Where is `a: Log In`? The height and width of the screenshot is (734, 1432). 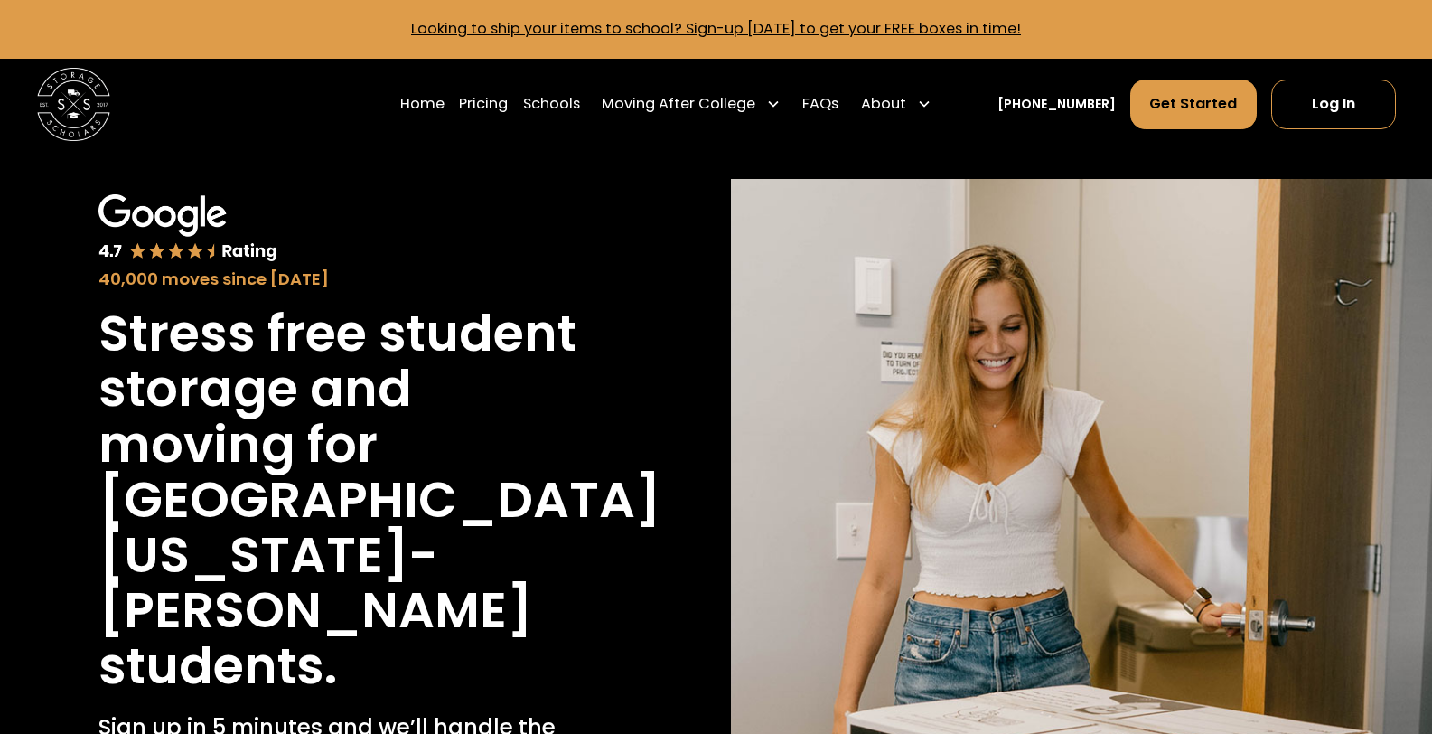 a: Log In is located at coordinates (1334, 104).